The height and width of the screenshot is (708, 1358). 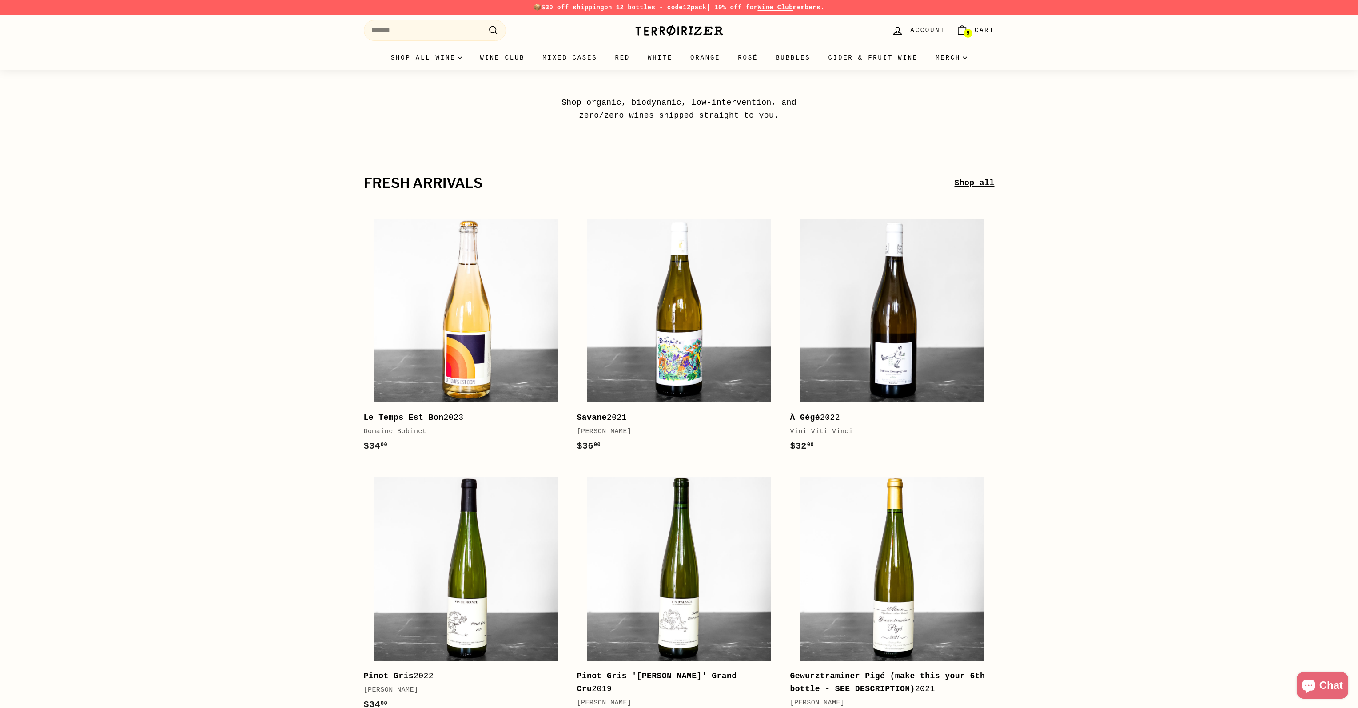 What do you see at coordinates (1322, 686) in the screenshot?
I see `inbox-online-store-chat: Shopify online store chat` at bounding box center [1322, 686].